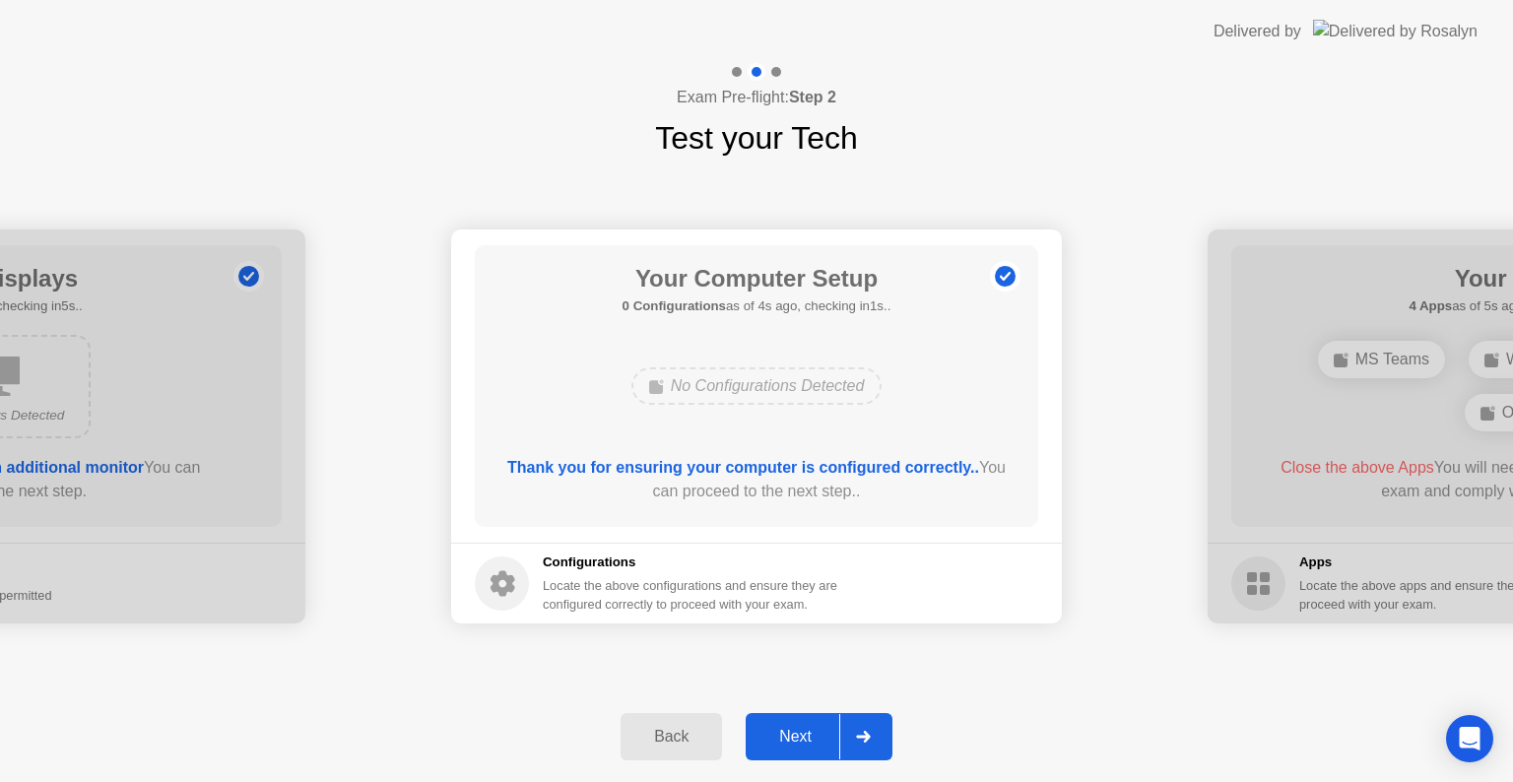  Describe the element at coordinates (756, 138) in the screenshot. I see `h1: Test your Tech` at that location.